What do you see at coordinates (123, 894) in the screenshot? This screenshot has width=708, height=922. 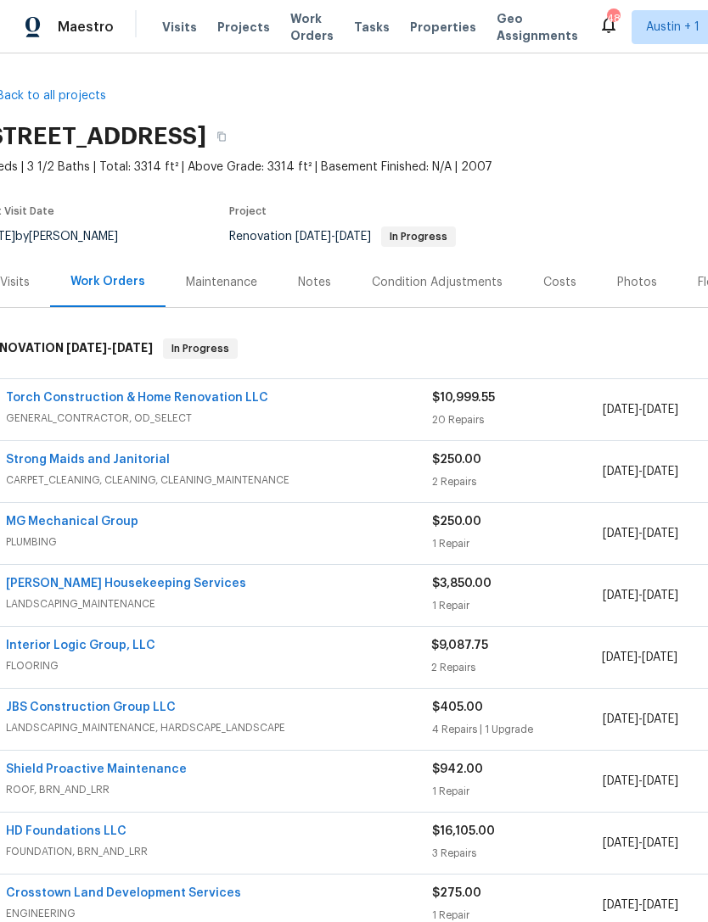 I see `a: Crosstown Land Development Services` at bounding box center [123, 894].